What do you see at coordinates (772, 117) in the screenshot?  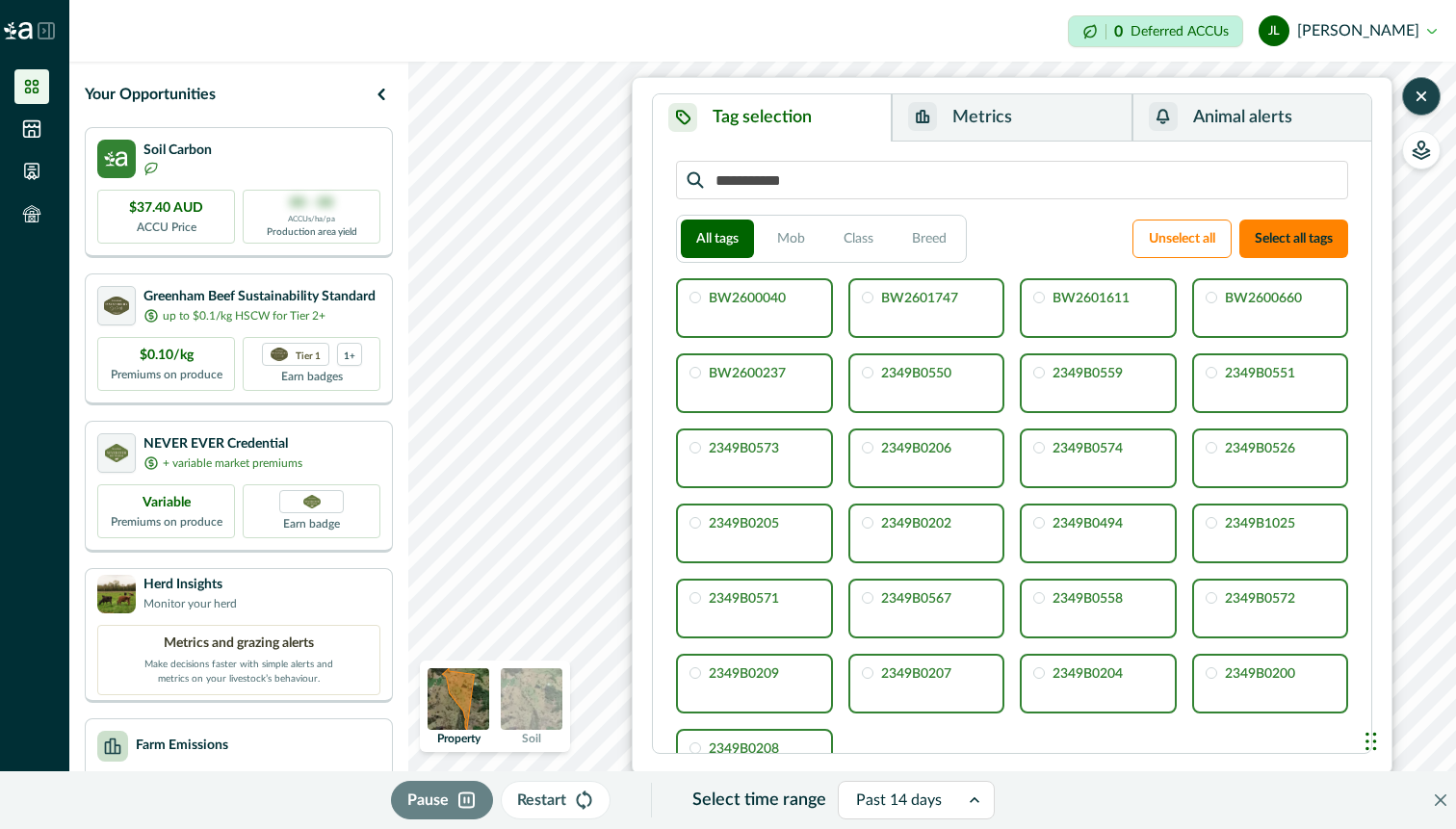 I see `button: Tag selection` at bounding box center [772, 117].